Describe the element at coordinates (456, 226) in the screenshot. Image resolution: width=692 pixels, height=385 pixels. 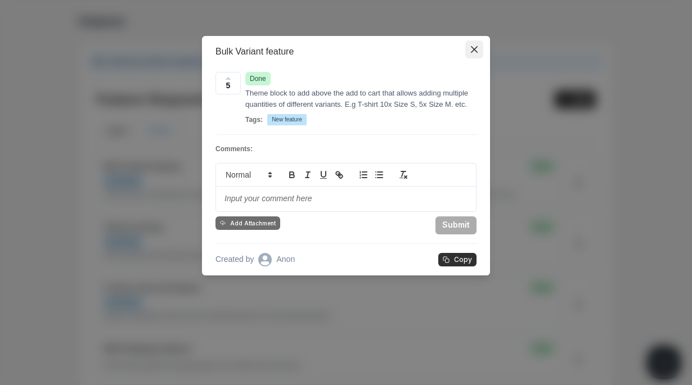
I see `button: Submit` at that location.